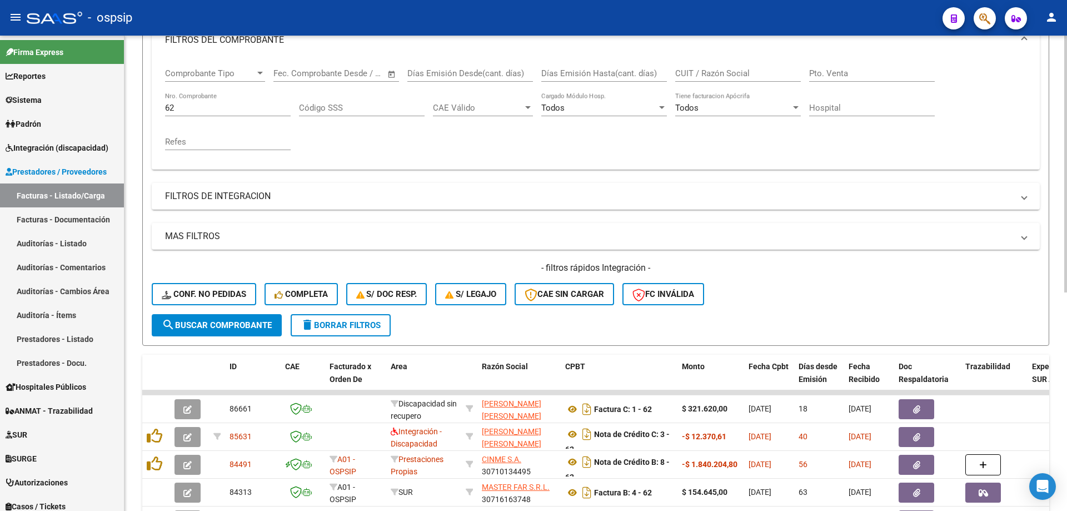 Image resolution: width=1067 pixels, height=511 pixels. What do you see at coordinates (803, 408) in the screenshot?
I see `span: 18` at bounding box center [803, 408].